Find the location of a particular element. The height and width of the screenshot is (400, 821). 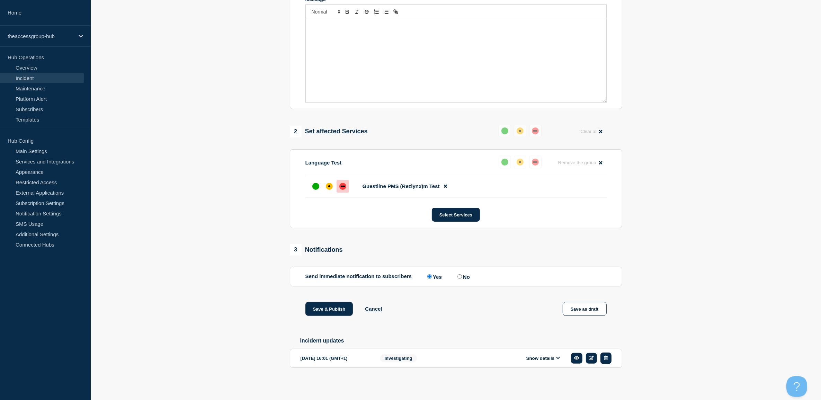

button: Toggle bulleted list is located at coordinates (386, 12).